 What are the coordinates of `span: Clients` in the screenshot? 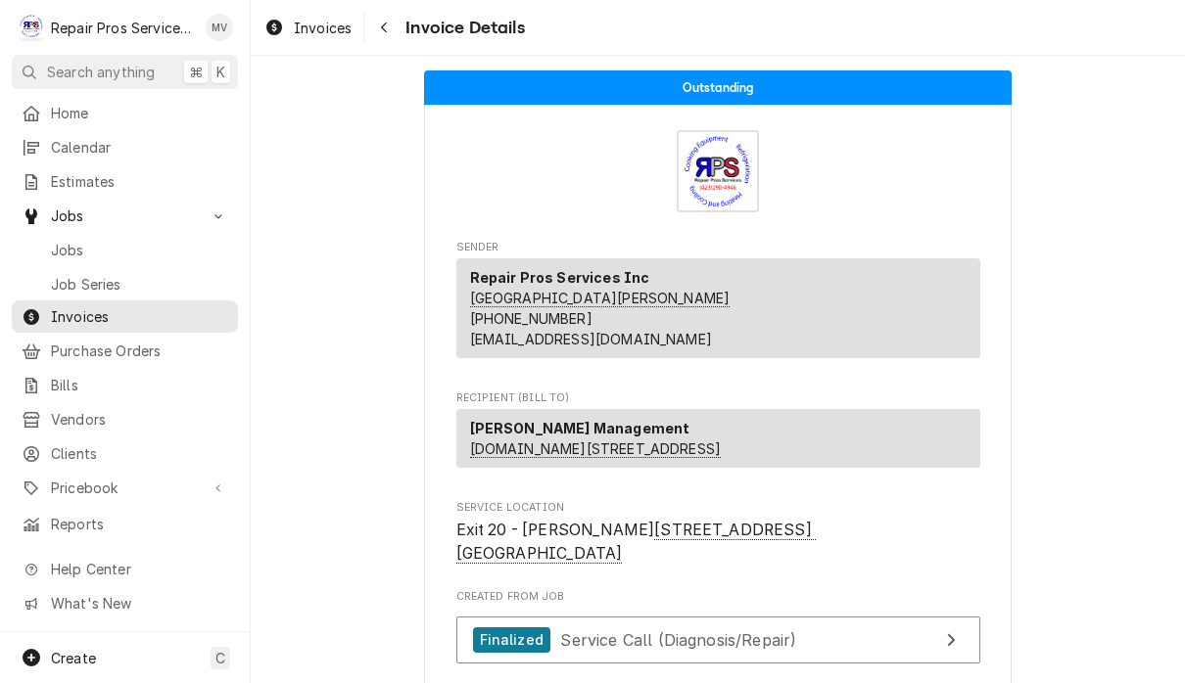 It's located at (139, 453).